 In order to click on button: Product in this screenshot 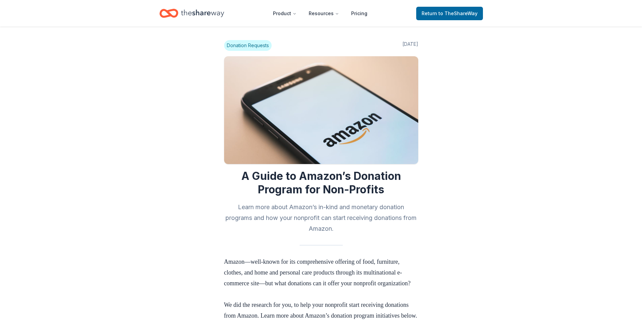, I will do `click(285, 13)`.